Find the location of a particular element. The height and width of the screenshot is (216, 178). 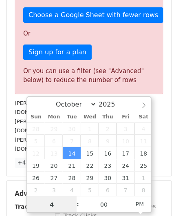

span: October 13, 2025 is located at coordinates (54, 153).